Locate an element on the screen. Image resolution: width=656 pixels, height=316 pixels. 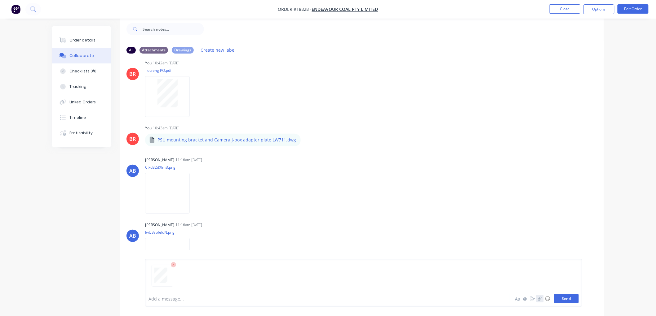
div: Tracking is located at coordinates (78, 87).